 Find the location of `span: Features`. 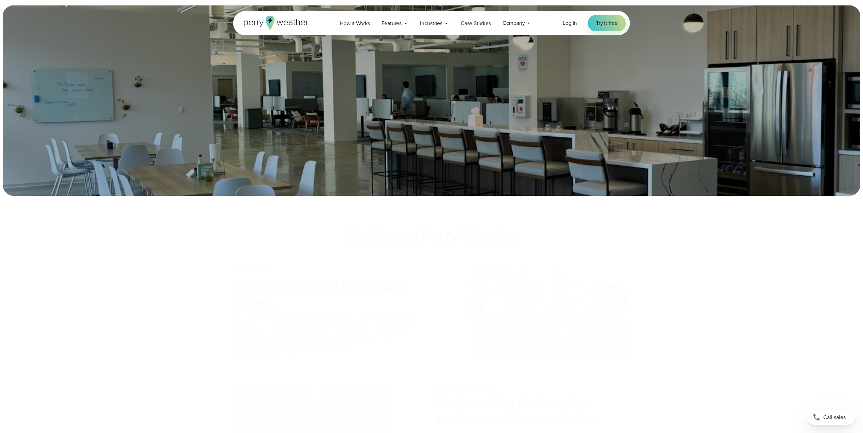

span: Features is located at coordinates (391, 23).